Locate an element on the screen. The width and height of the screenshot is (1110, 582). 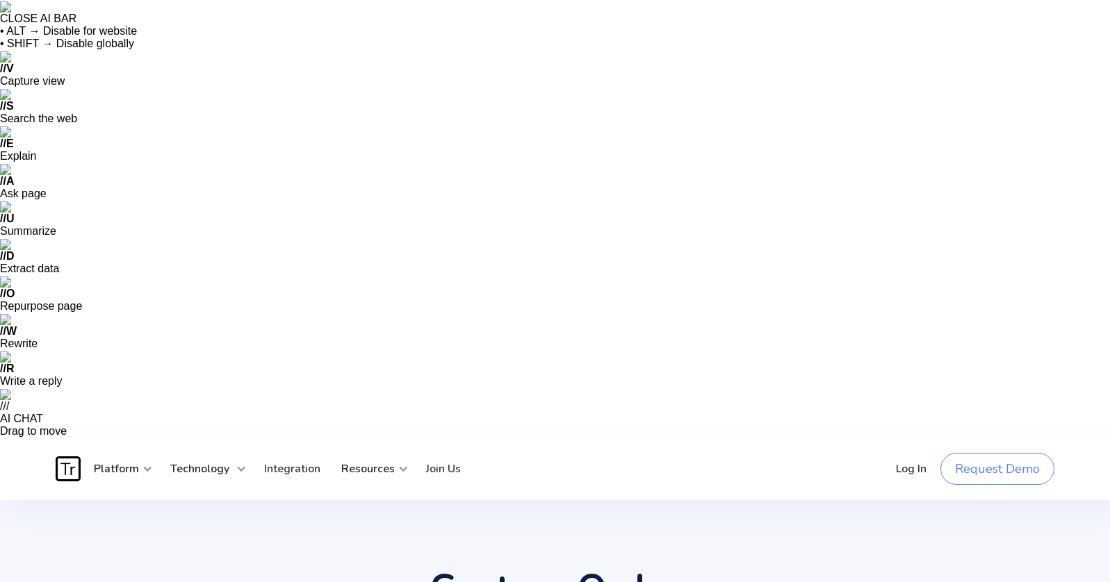
div: Platform is located at coordinates (118, 469).